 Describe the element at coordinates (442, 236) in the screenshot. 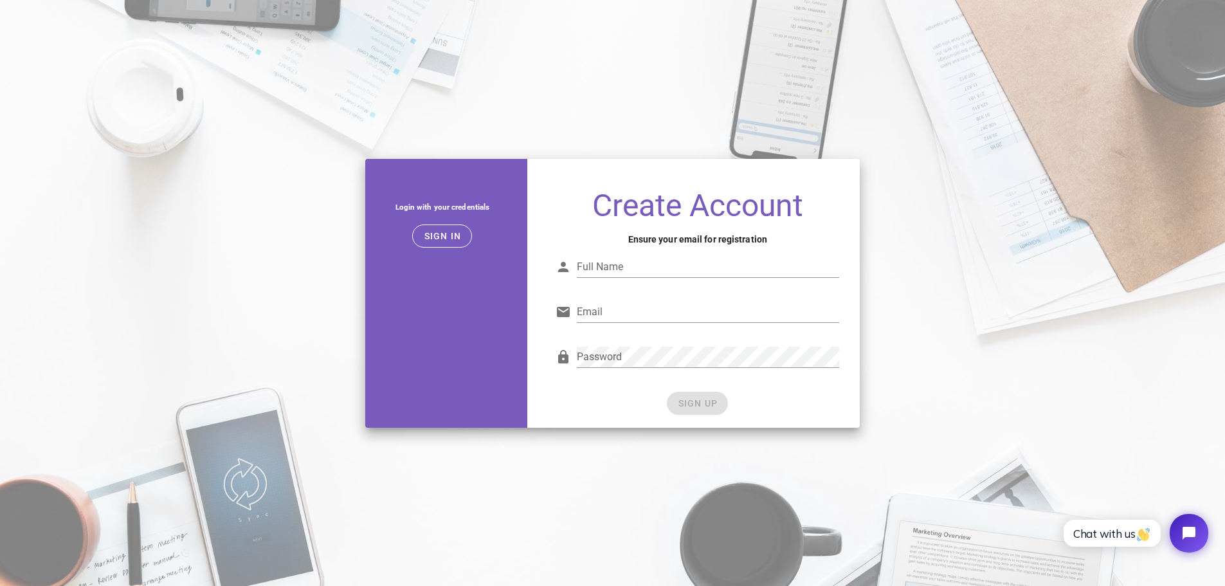

I see `span: Sign in` at that location.